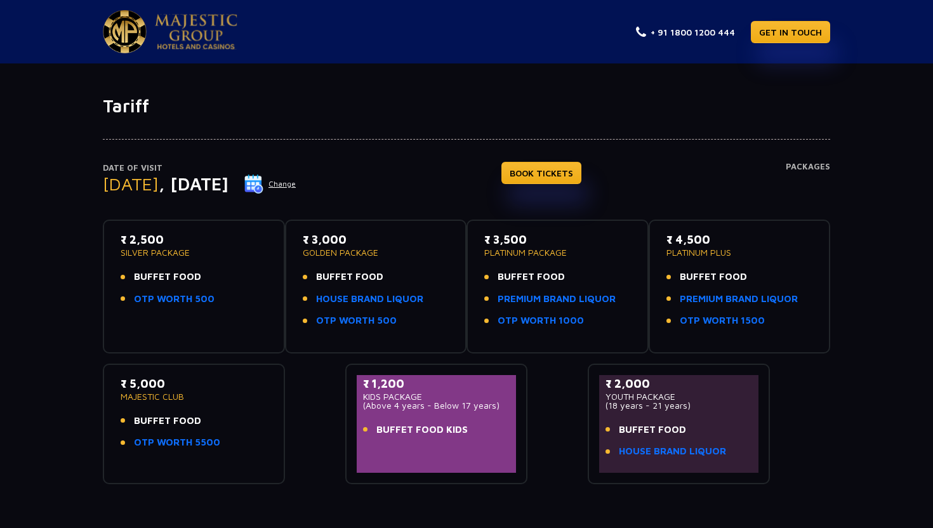 The image size is (933, 528). Describe the element at coordinates (177, 443) in the screenshot. I see `a: OTP WORTH 5500` at that location.